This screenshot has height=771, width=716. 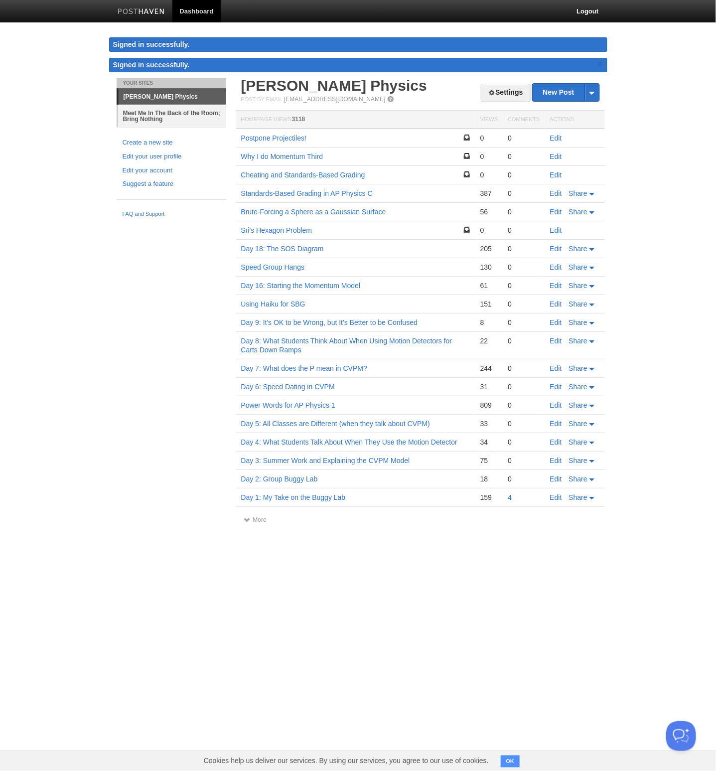 What do you see at coordinates (524, 120) in the screenshot?
I see `th: Comments` at bounding box center [524, 120].